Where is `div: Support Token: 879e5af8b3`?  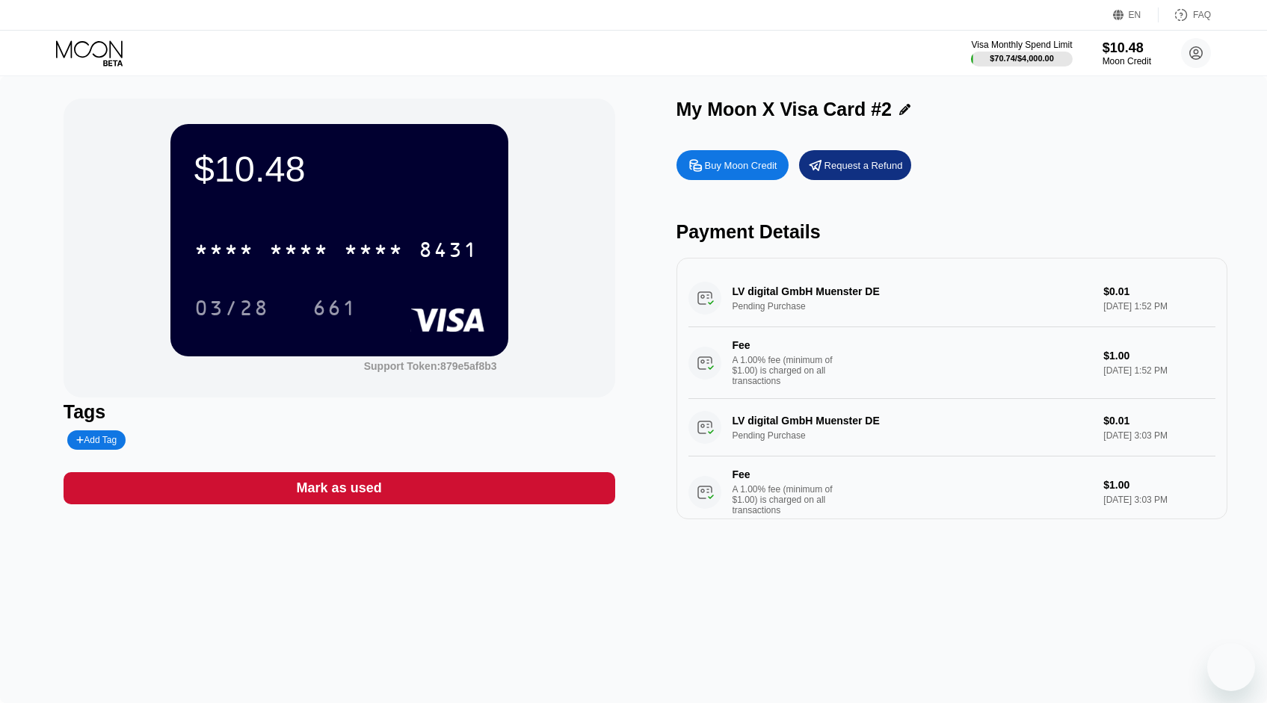
div: Support Token: 879e5af8b3 is located at coordinates (430, 366).